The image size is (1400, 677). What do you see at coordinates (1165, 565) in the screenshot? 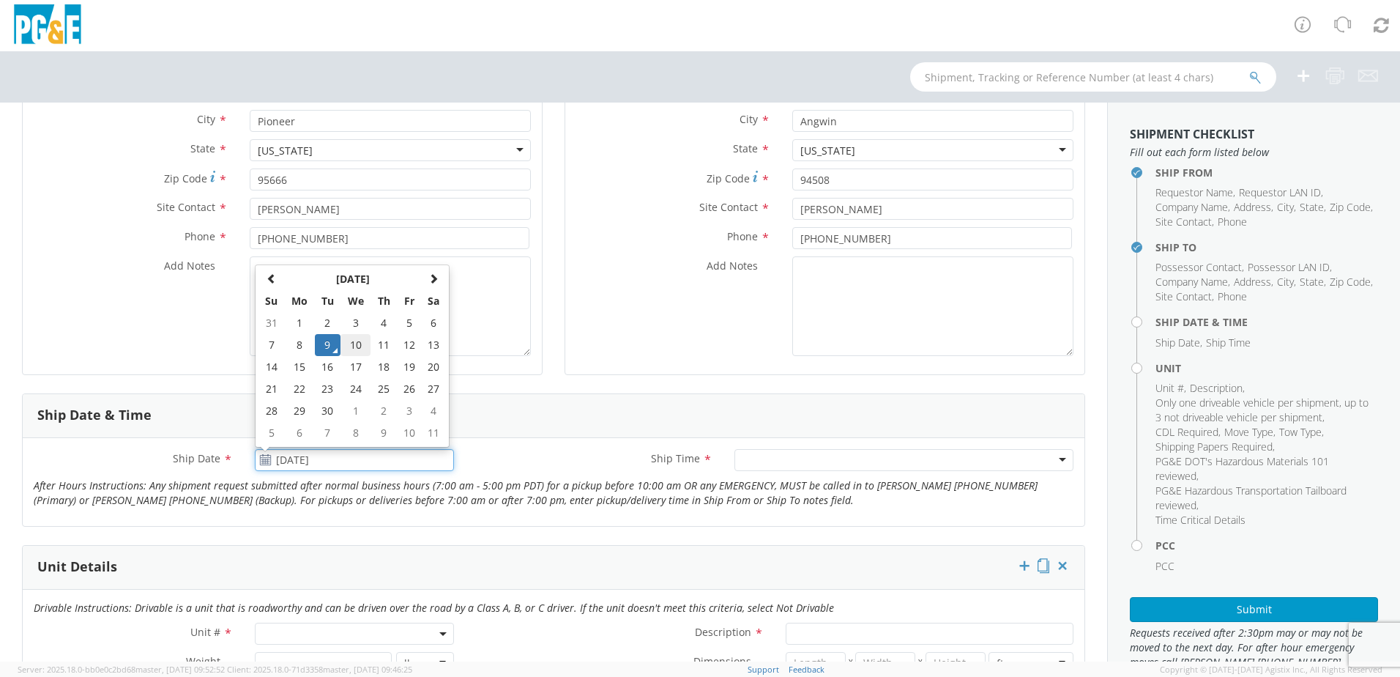
I see `span: PCC` at bounding box center [1165, 565].